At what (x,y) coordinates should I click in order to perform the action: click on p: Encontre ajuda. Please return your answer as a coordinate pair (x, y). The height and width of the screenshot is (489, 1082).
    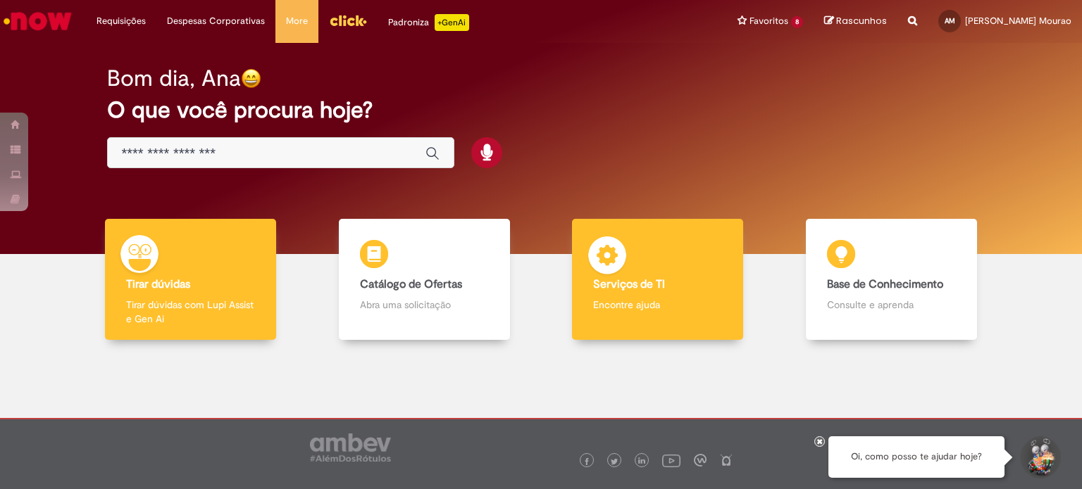
    Looking at the image, I should click on (657, 305).